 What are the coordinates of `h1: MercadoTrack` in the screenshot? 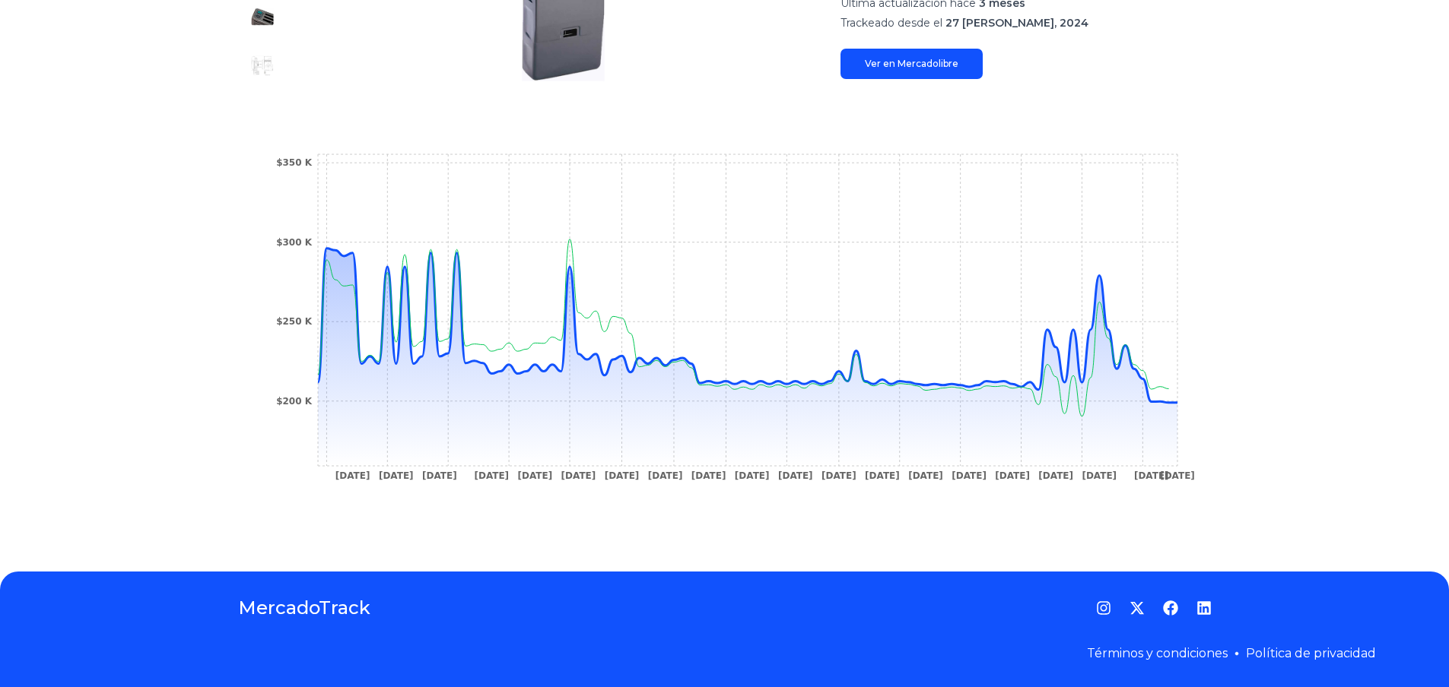 It's located at (304, 608).